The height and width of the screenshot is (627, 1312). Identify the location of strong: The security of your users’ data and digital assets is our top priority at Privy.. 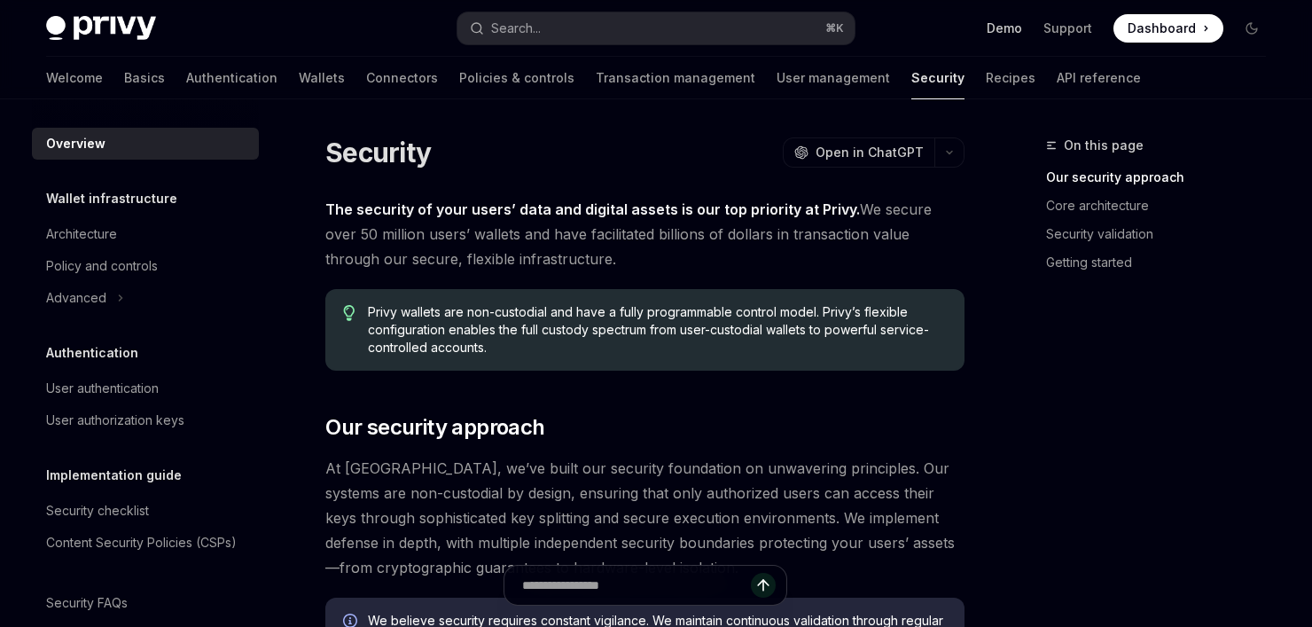
(592, 209).